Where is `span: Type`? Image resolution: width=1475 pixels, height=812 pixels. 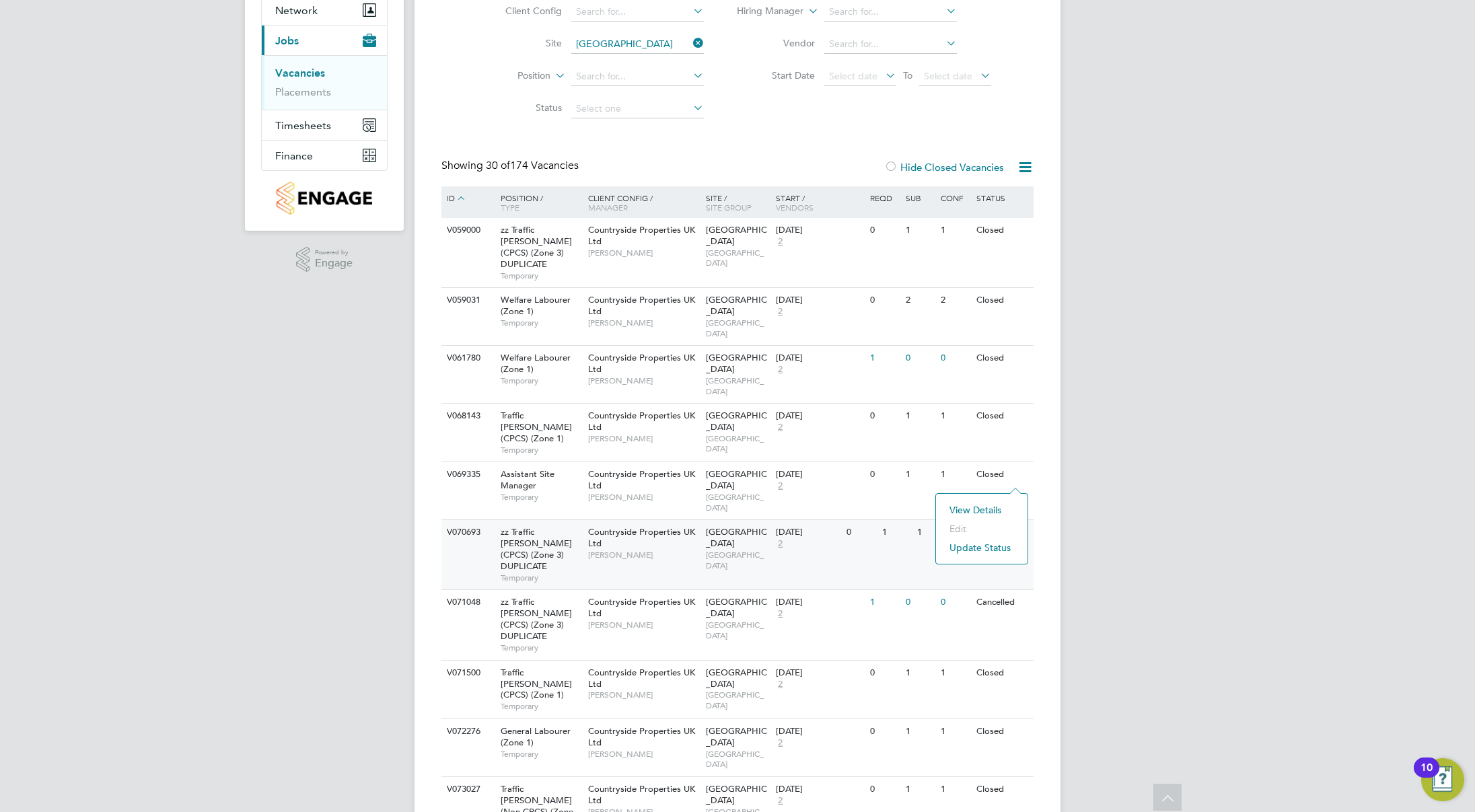
span: Type is located at coordinates (510, 207).